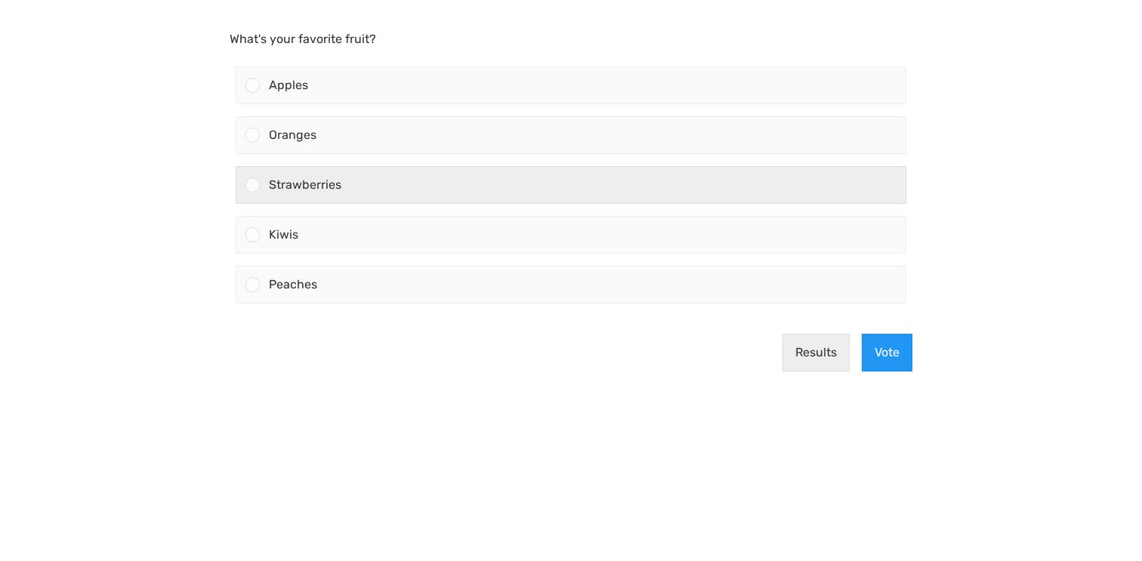 This screenshot has height=561, width=1142. Describe the element at coordinates (571, 39) in the screenshot. I see `p: What's your favorite fruit?` at that location.